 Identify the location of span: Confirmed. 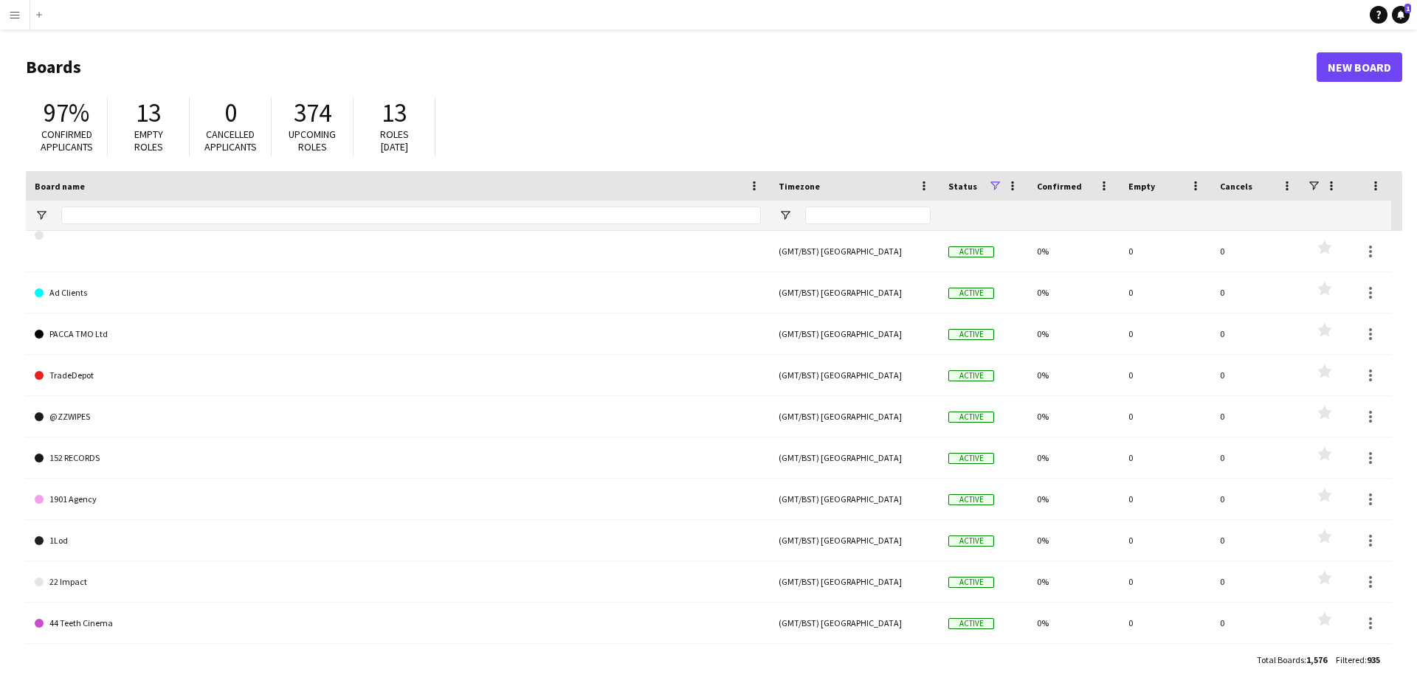
(1059, 186).